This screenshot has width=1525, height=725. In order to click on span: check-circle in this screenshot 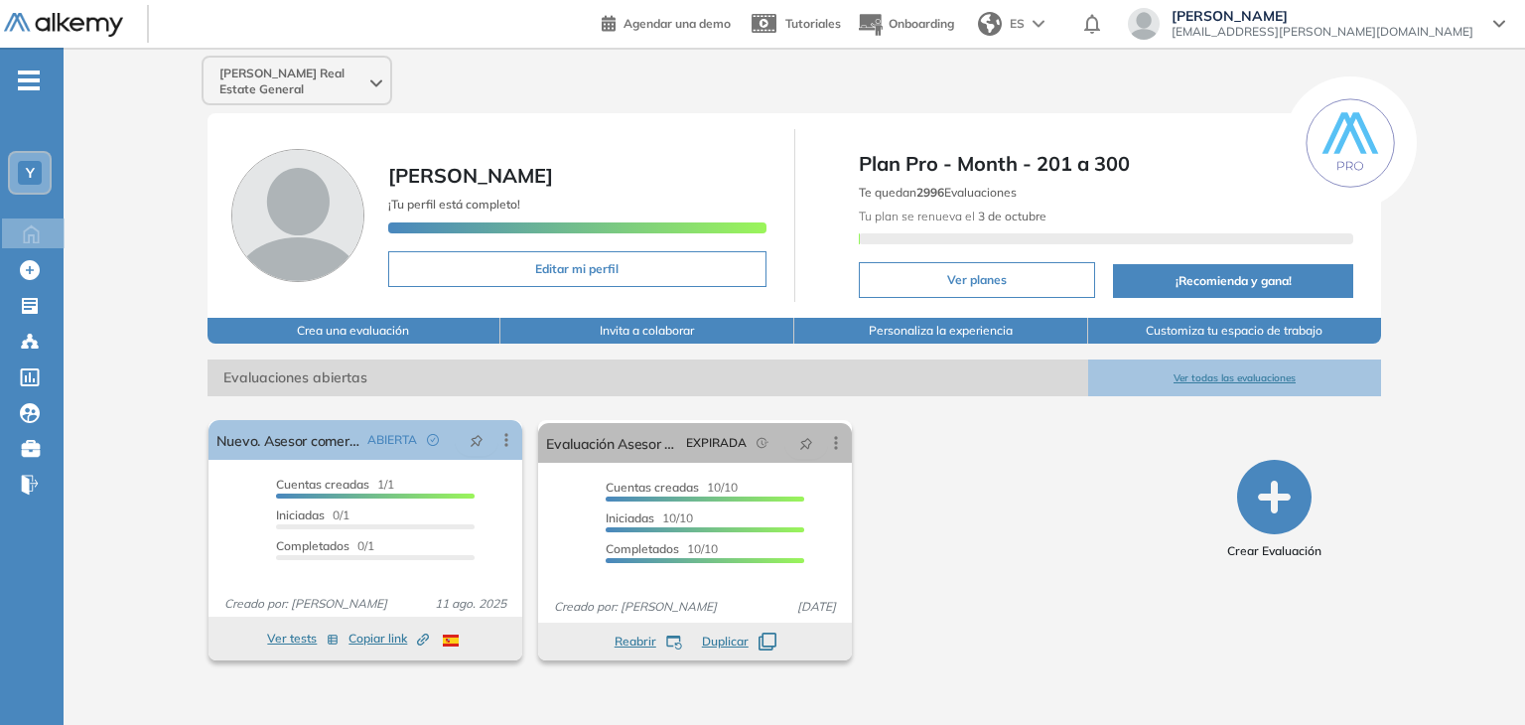, I will do `click(433, 440)`.